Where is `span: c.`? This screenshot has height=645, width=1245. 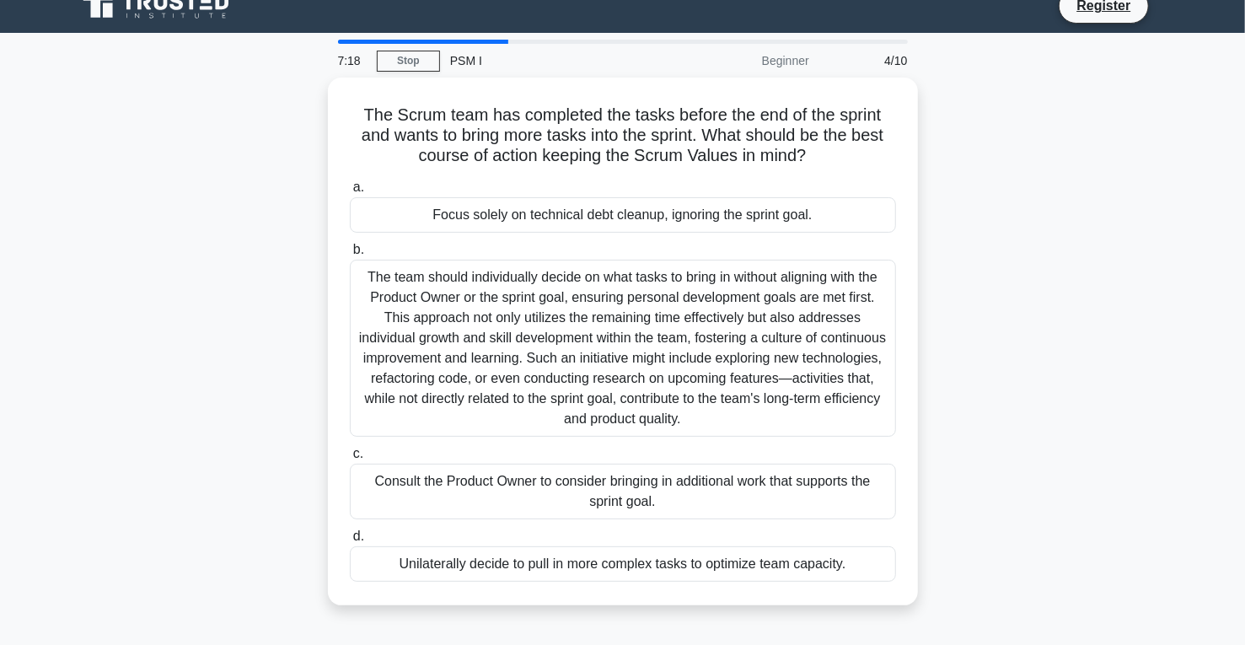
span: c. is located at coordinates (358, 453).